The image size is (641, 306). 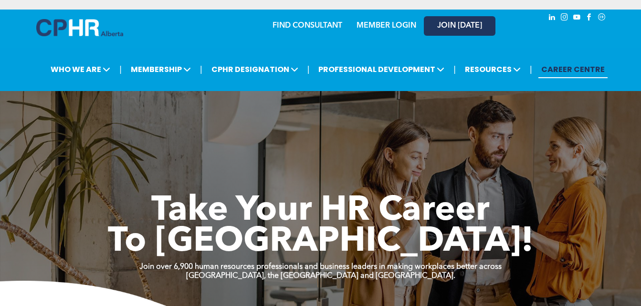 What do you see at coordinates (320, 267) in the screenshot?
I see `strong: Join over 6,900 human resources professionals and business leaders in making workplaces better ac...` at bounding box center [320, 267].